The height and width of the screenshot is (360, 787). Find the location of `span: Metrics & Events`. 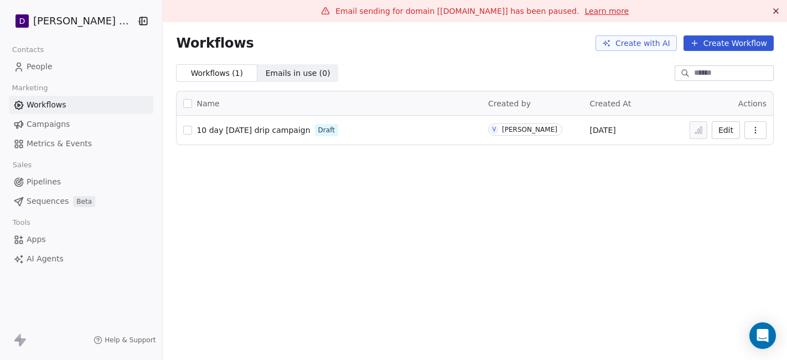

span: Metrics & Events is located at coordinates (59, 143).